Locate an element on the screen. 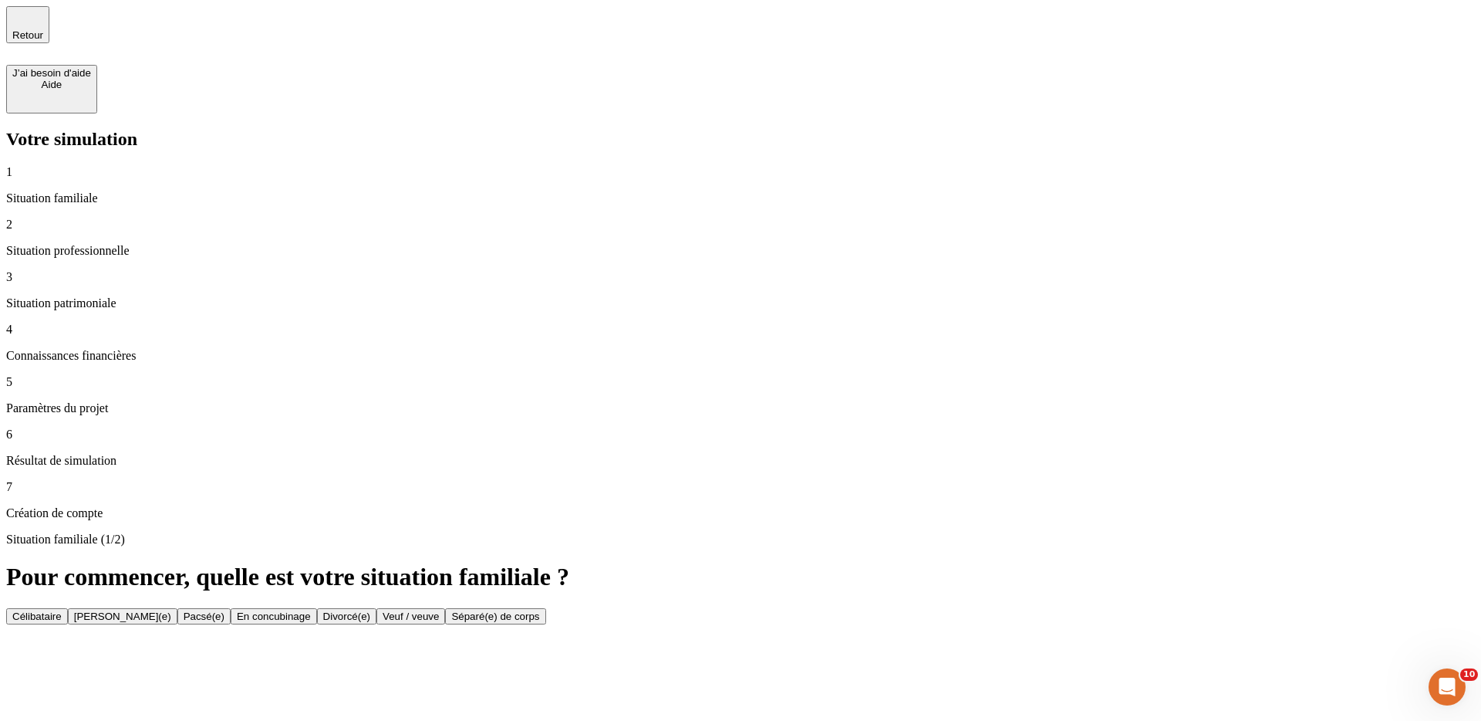  p: Paramètres du projet is located at coordinates (741, 408).